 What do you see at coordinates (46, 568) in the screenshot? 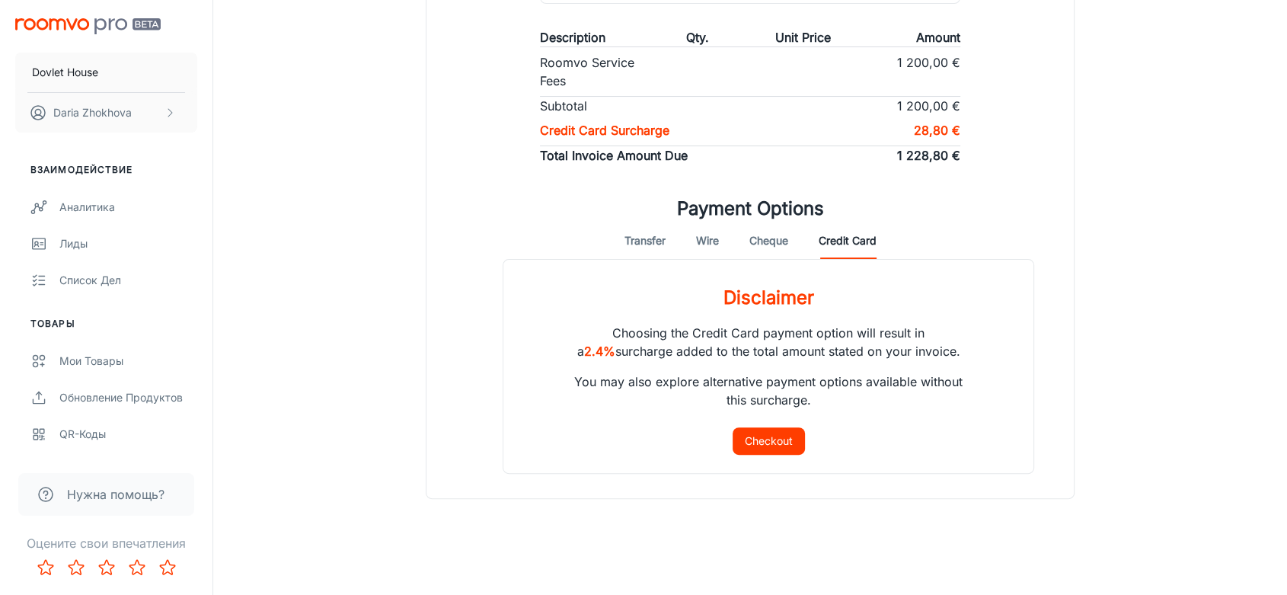
I see `button: Rate 1 star` at bounding box center [46, 568].